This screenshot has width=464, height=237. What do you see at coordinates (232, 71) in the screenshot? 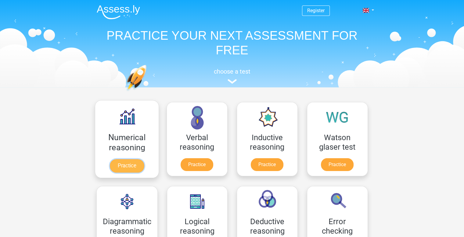
I see `h5: choose a test` at bounding box center [232, 71].